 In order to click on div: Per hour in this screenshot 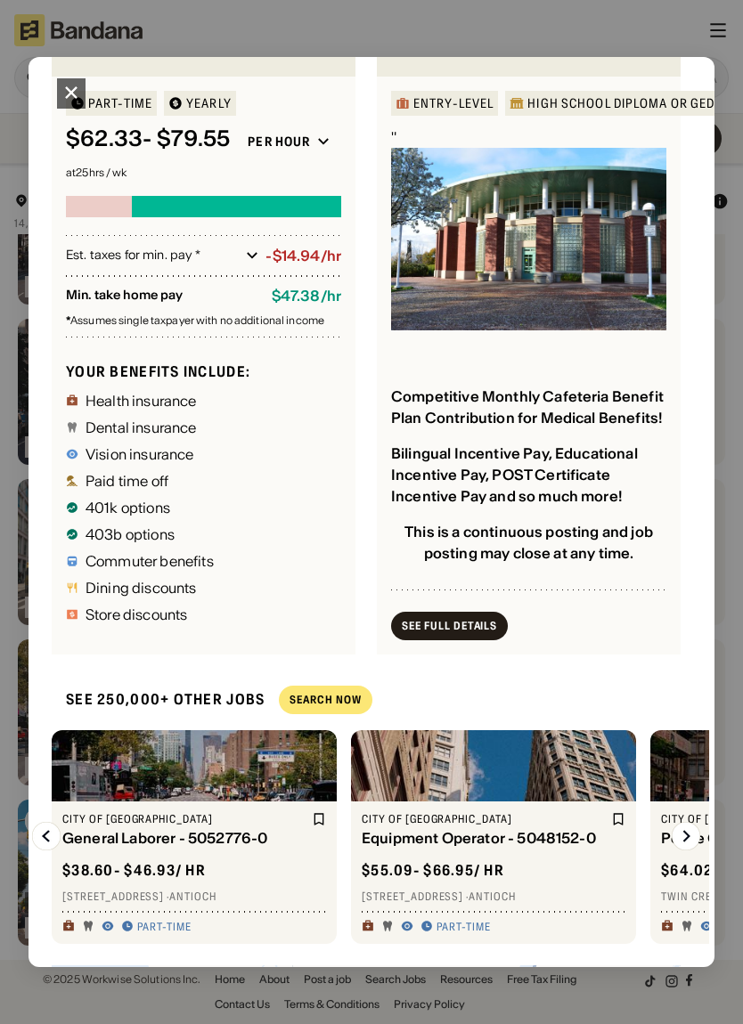, I will do `click(279, 142)`.